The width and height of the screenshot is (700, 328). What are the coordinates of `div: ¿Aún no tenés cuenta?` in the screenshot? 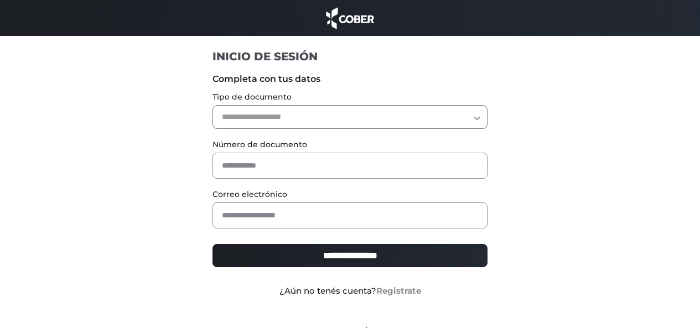 It's located at (350, 291).